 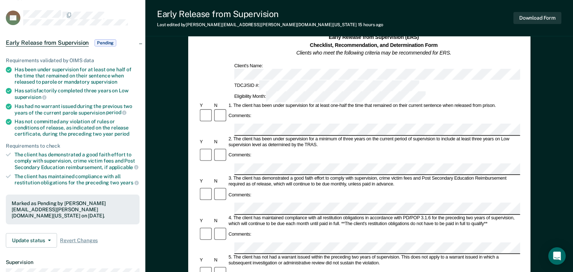 I want to click on div: 1. The client has been under supervision for at least one-half the time that remained on their cu..., so click(x=374, y=105).